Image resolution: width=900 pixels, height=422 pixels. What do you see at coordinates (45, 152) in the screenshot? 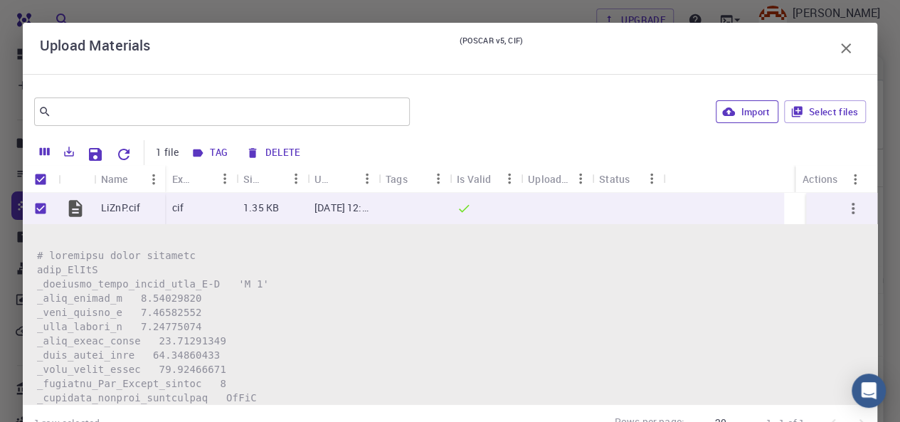
I see `button: Columns` at bounding box center [45, 152].